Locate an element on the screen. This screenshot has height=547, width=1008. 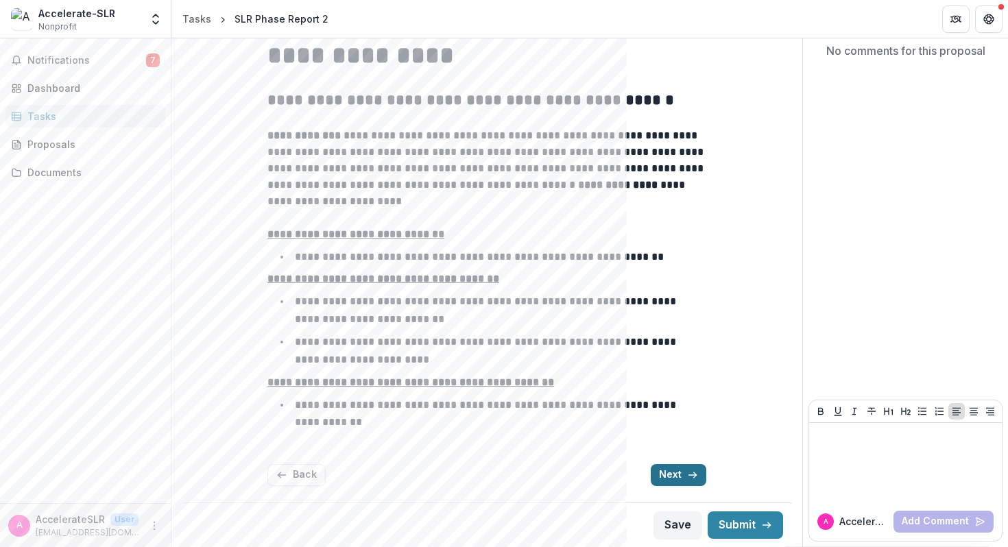
button: More is located at coordinates (154, 526).